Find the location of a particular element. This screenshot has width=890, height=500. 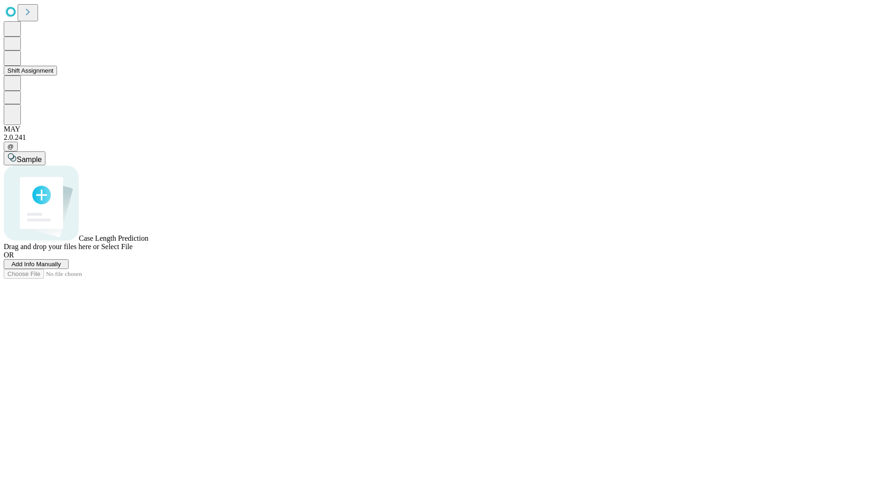

span: Select File is located at coordinates (117, 246).